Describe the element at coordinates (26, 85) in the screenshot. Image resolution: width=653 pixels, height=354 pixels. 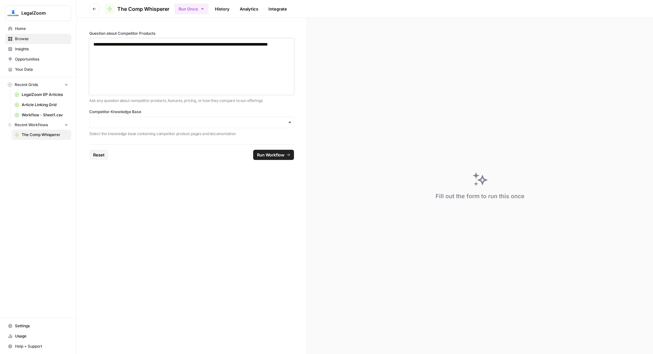
I see `span: Recent Grids` at that location.